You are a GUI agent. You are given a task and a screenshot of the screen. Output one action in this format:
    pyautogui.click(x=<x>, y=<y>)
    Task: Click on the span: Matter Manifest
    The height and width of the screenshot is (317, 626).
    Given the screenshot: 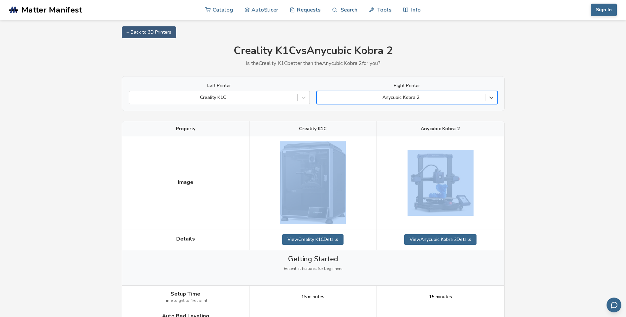 What is the action you would take?
    pyautogui.click(x=51, y=10)
    